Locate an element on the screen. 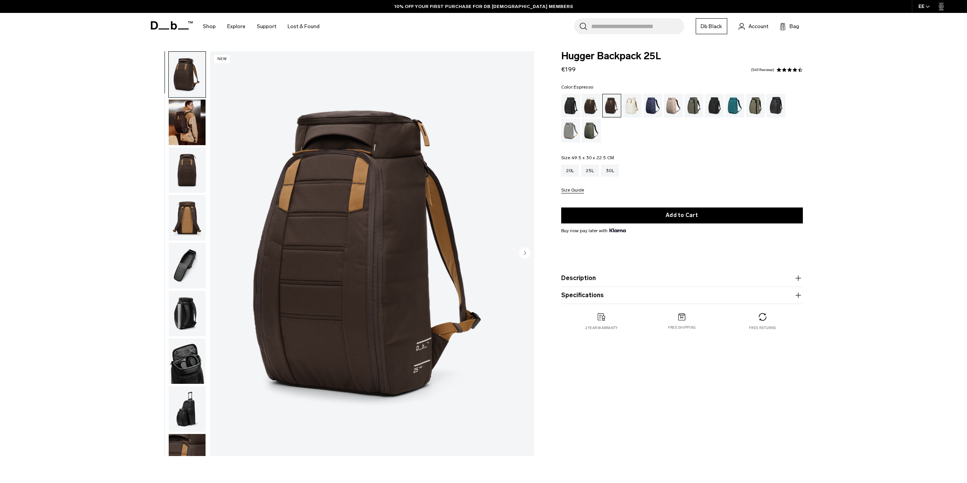 The image size is (967, 483). a: Explore is located at coordinates (236, 26).